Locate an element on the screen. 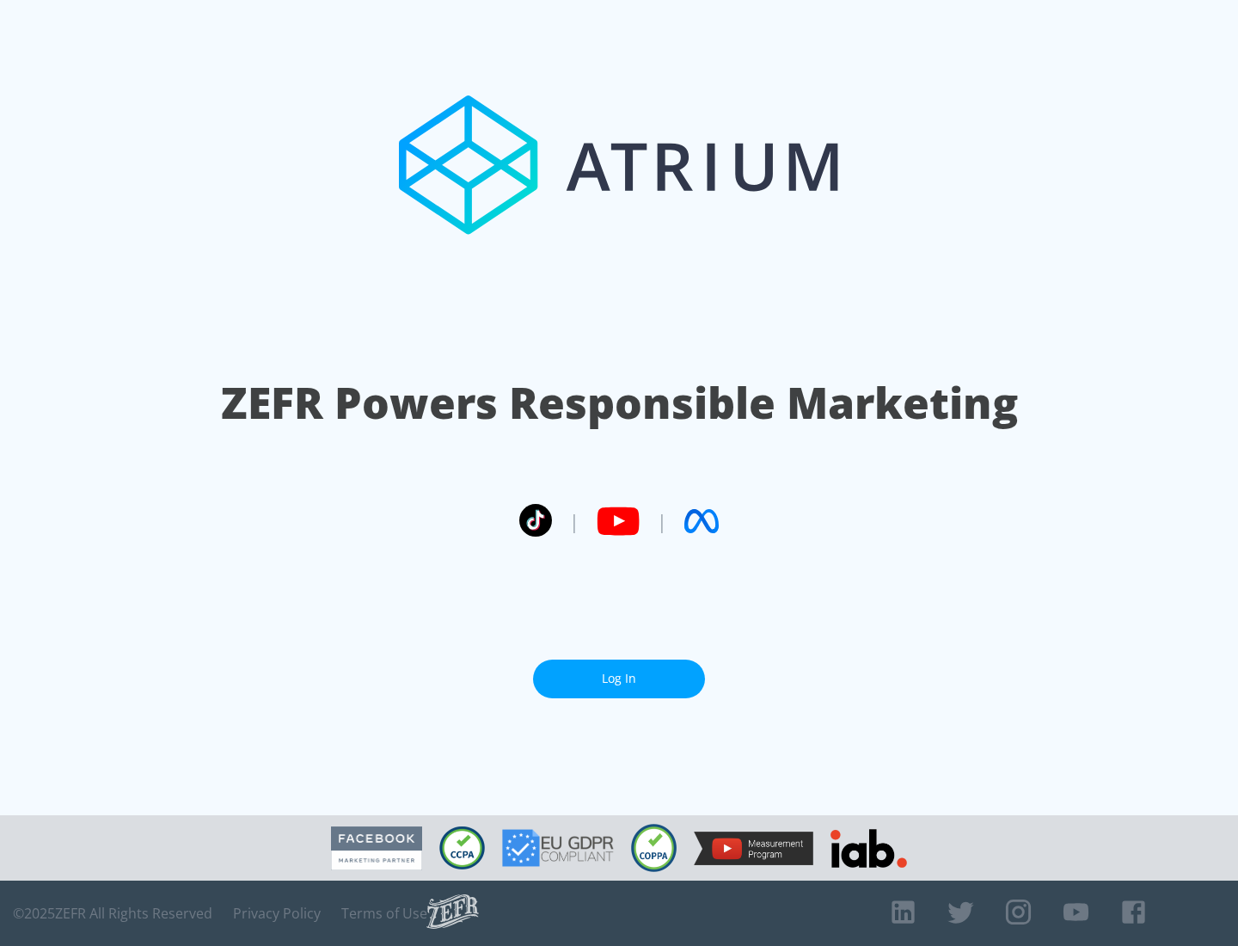 The height and width of the screenshot is (946, 1238). img: GDPR Compliant is located at coordinates (558, 848).